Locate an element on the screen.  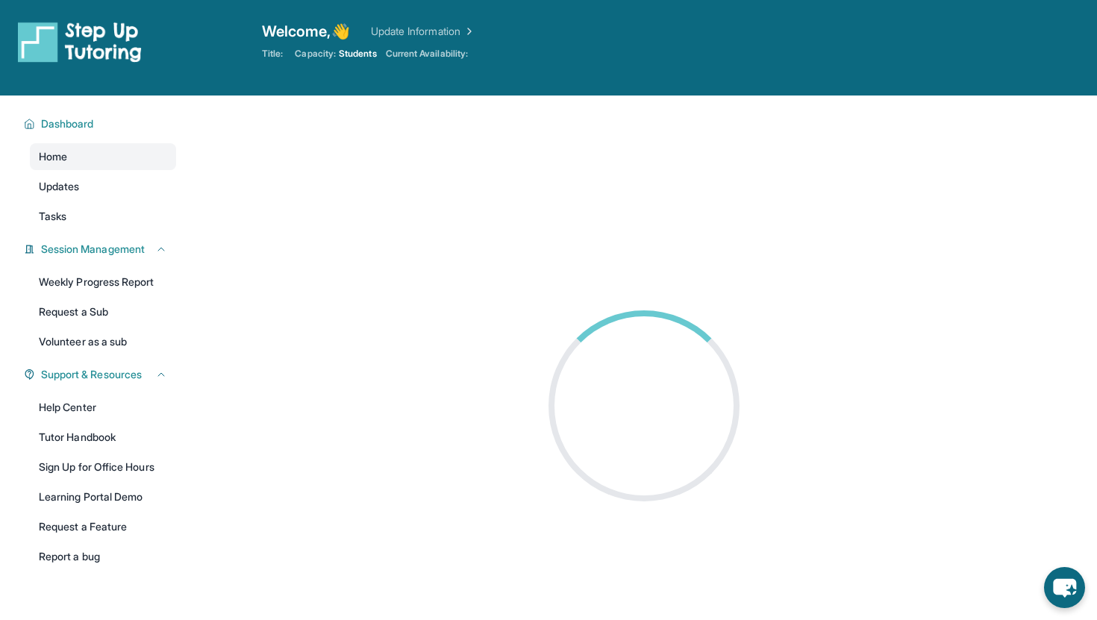
a: Tasks is located at coordinates (103, 216).